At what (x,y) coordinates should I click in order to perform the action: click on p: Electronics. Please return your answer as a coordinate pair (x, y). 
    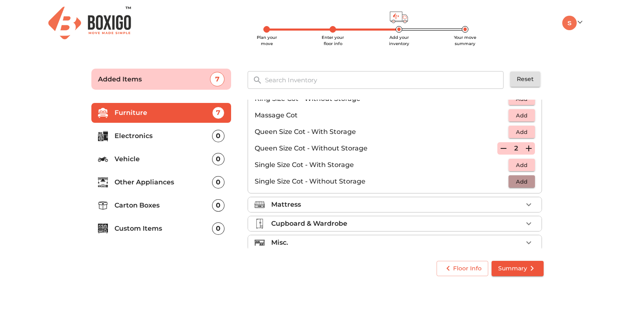
    Looking at the image, I should click on (163, 136).